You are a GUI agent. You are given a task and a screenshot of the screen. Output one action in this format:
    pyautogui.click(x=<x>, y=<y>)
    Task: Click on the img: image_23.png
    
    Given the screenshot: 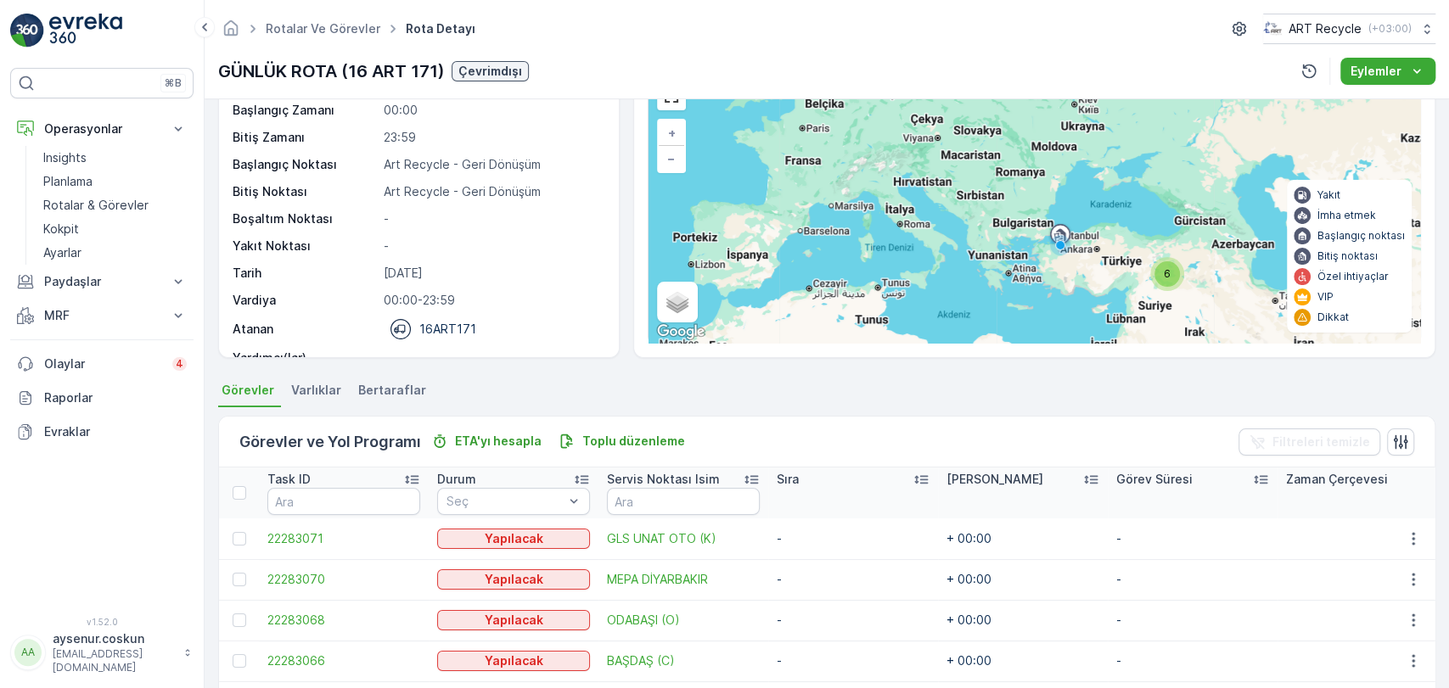 What is the action you would take?
    pyautogui.click(x=1272, y=29)
    